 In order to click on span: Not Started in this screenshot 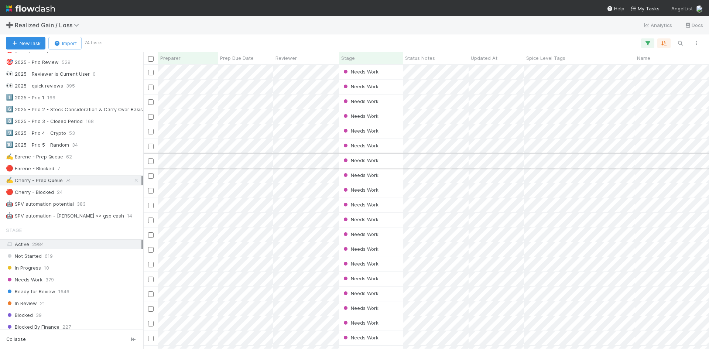, I will do `click(24, 256)`.